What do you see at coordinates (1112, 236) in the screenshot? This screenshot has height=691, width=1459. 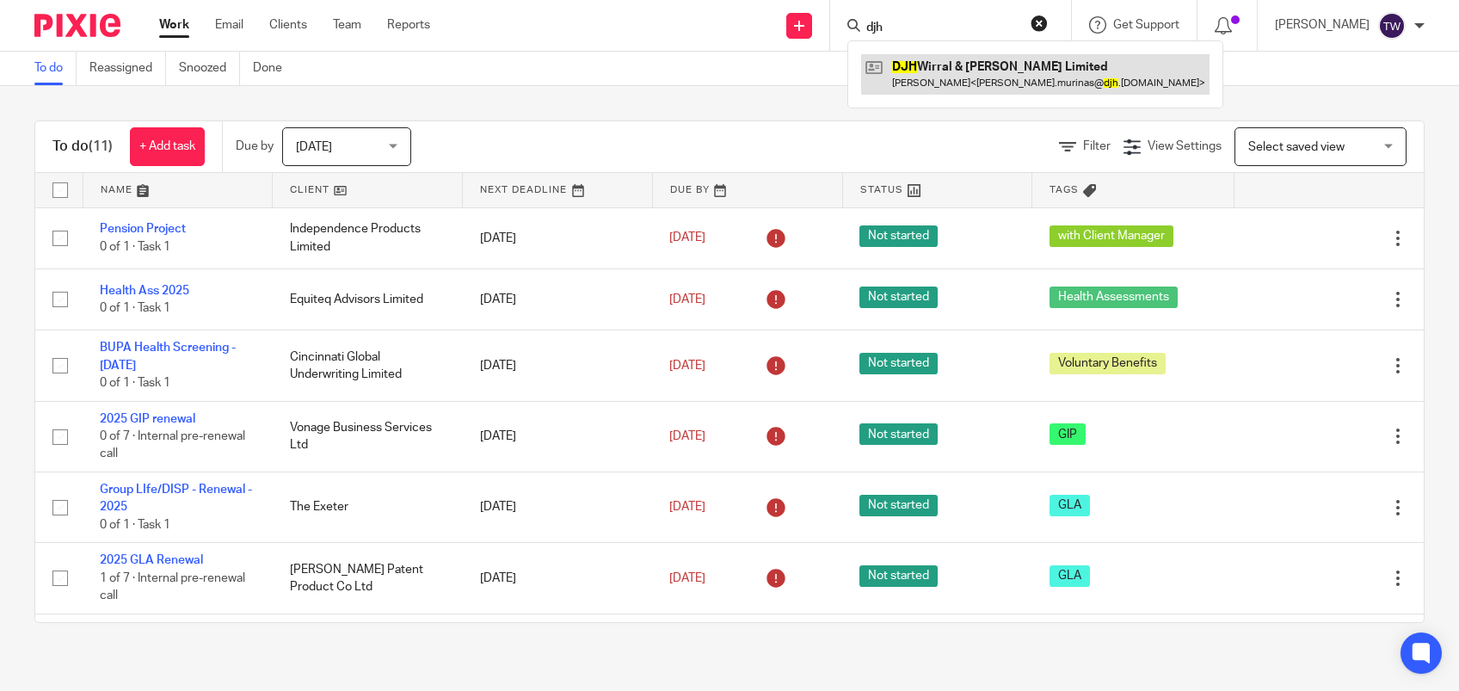 I see `span: with Client Manager` at bounding box center [1112, 236].